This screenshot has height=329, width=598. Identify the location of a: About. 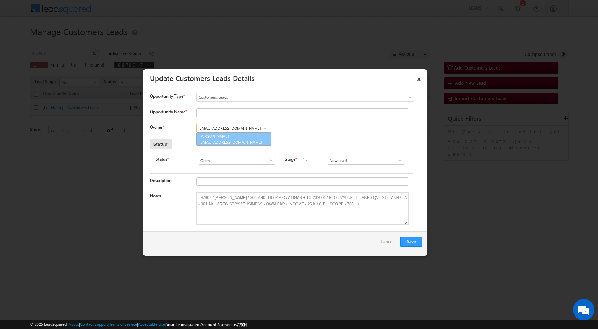
(74, 324).